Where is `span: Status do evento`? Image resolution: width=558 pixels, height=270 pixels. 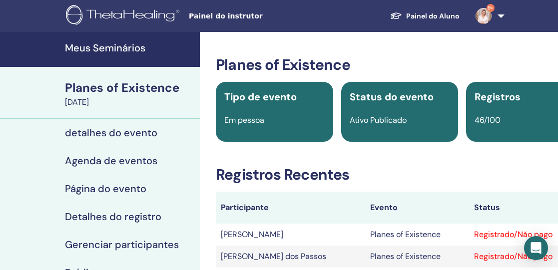 span: Status do evento is located at coordinates (392, 97).